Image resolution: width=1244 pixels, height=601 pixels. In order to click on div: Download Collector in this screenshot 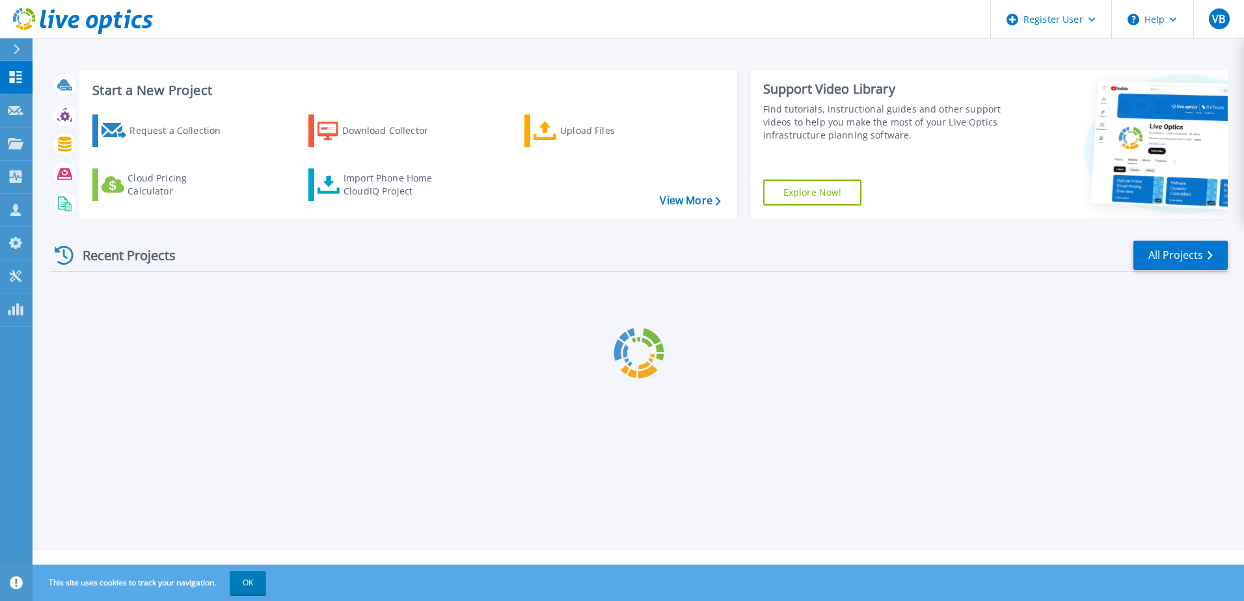, I will do `click(394, 131)`.